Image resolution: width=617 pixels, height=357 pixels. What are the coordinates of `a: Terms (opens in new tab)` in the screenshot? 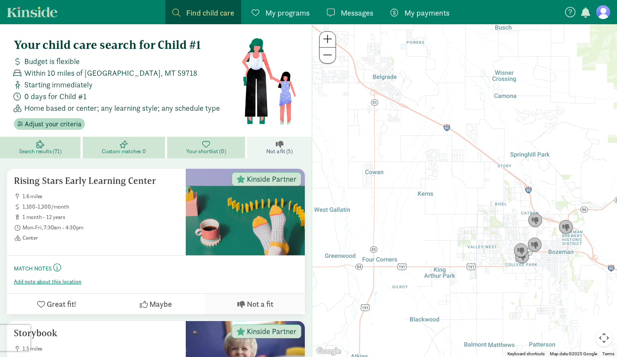 It's located at (609, 354).